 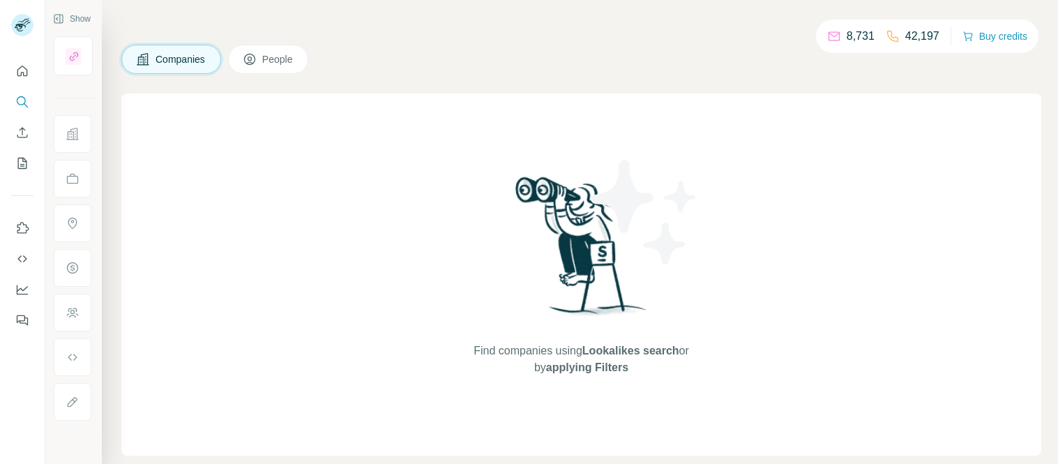 I want to click on span: Find companies using or by, so click(x=581, y=359).